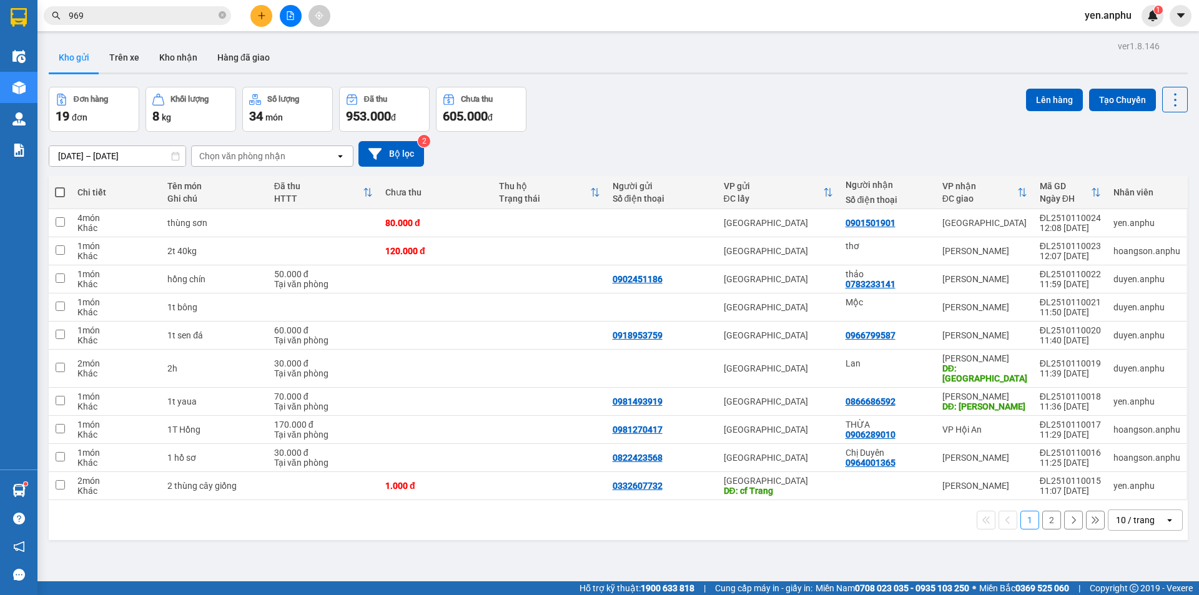 The image size is (1199, 595). What do you see at coordinates (1030, 520) in the screenshot?
I see `button: 1` at bounding box center [1030, 520].